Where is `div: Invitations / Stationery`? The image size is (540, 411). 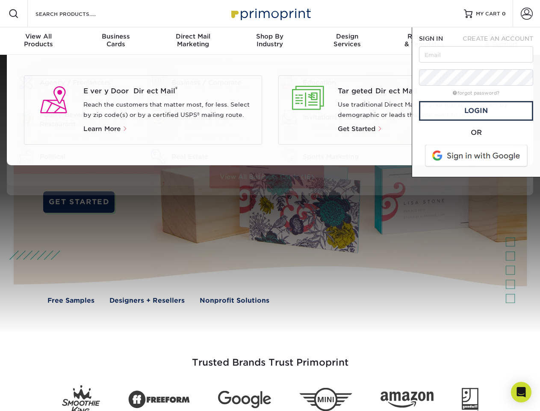
div: Invitations / Stationery is located at coordinates (349, 117).